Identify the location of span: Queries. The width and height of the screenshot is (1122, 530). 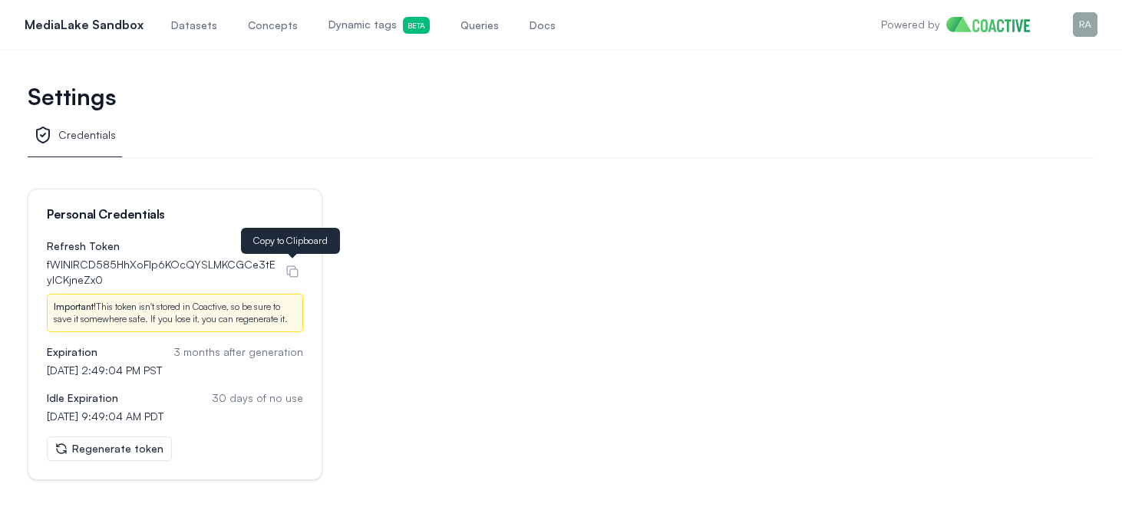
(480, 25).